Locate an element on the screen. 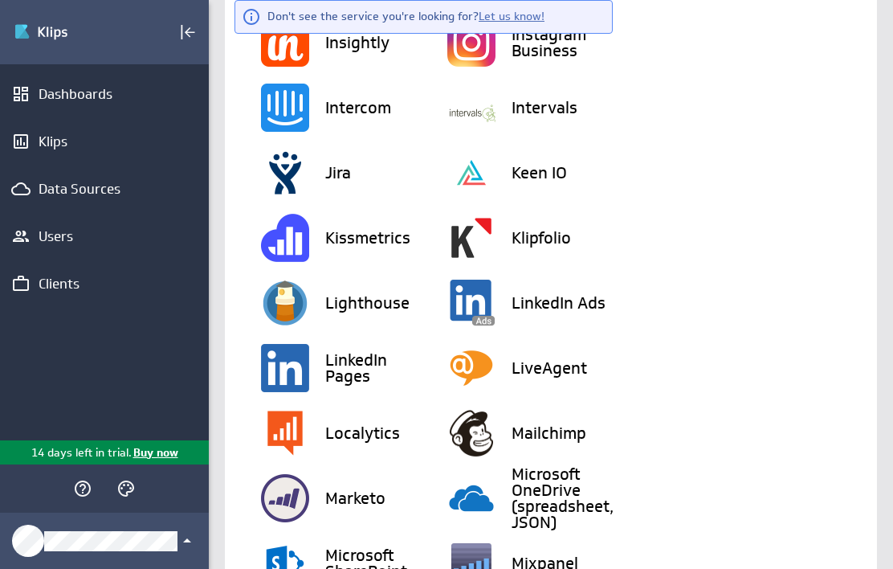  img: image8006400279380379966.png is located at coordinates (285, 173).